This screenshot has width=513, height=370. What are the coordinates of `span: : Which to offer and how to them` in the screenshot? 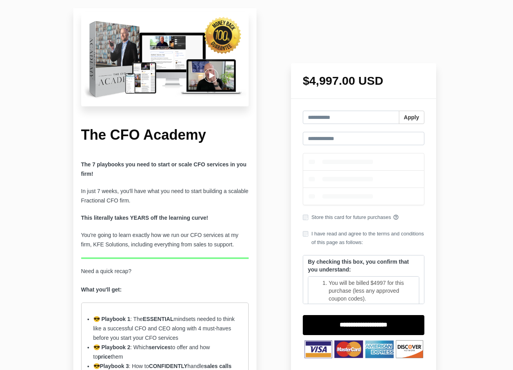 It's located at (152, 352).